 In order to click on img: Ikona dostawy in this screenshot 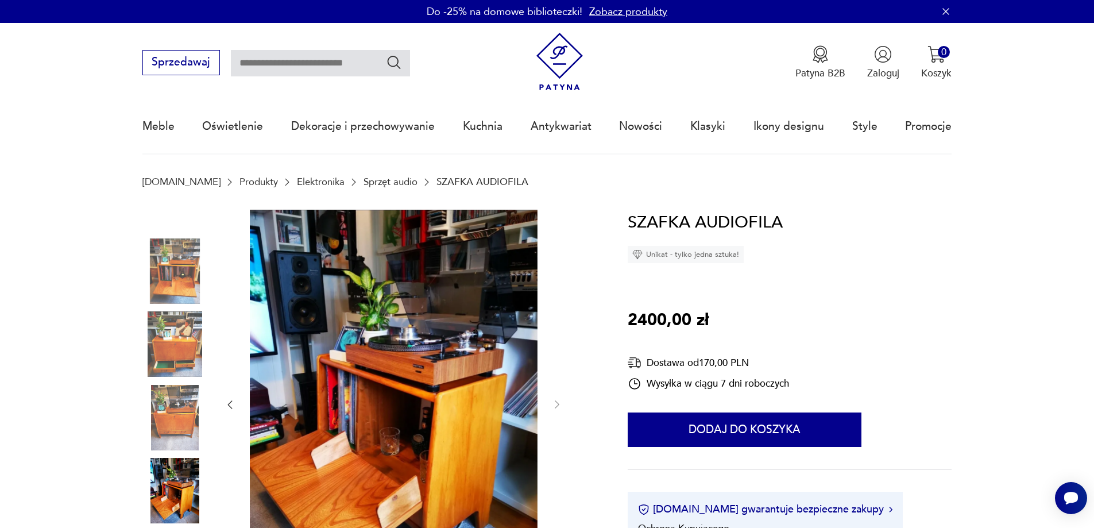, I will do `click(635, 362)`.